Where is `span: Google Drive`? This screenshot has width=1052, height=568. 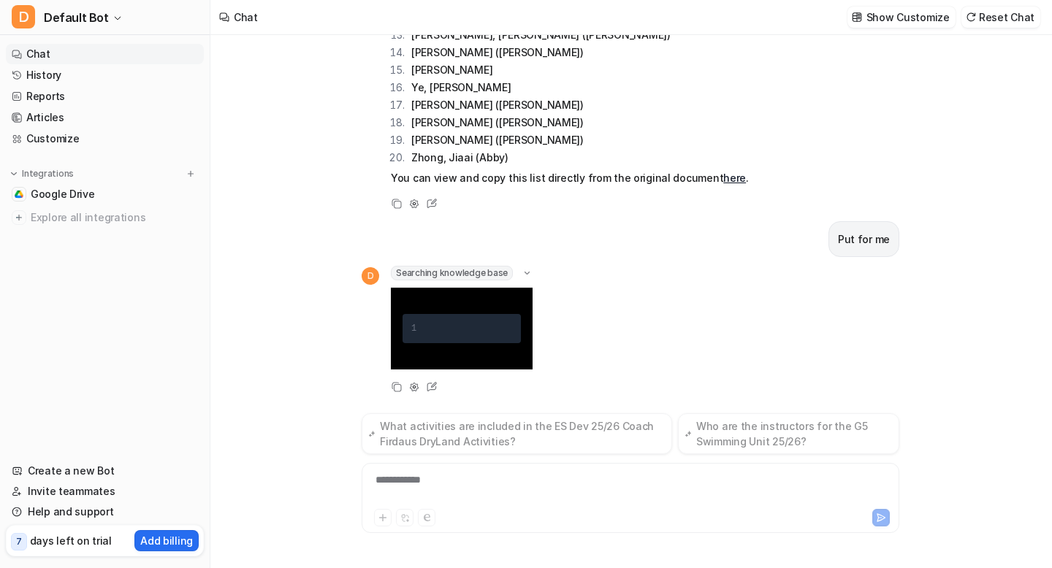 span: Google Drive is located at coordinates (63, 194).